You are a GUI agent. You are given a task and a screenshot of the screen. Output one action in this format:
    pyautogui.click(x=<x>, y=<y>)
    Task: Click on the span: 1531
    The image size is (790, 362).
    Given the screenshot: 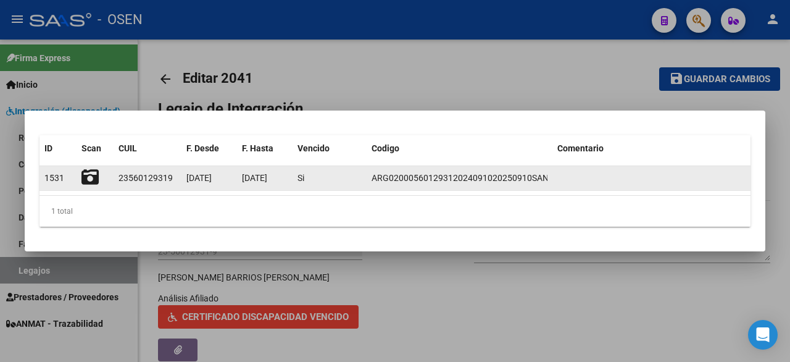 What is the action you would take?
    pyautogui.click(x=54, y=178)
    